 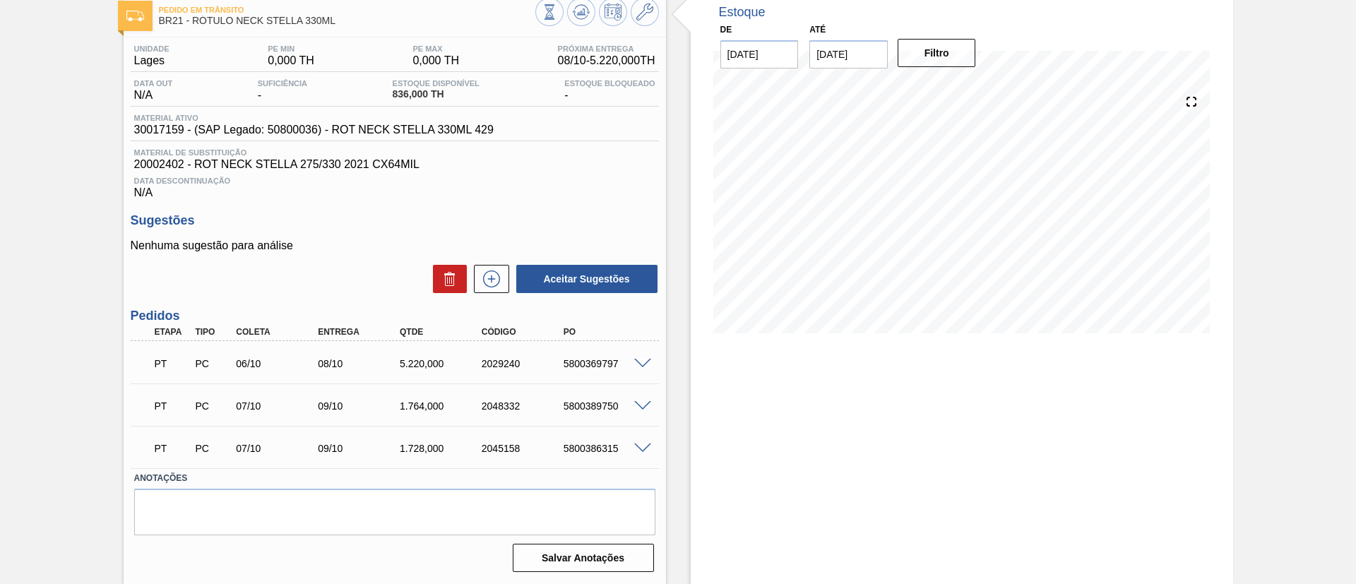 What do you see at coordinates (172, 332) in the screenshot?
I see `div: Etapa` at bounding box center [172, 332].